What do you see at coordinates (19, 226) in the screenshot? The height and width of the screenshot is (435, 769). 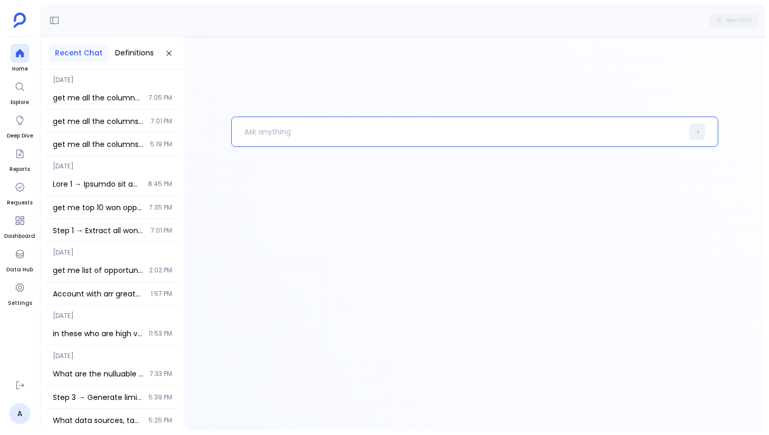 I see `a: Dashboard` at bounding box center [19, 226].